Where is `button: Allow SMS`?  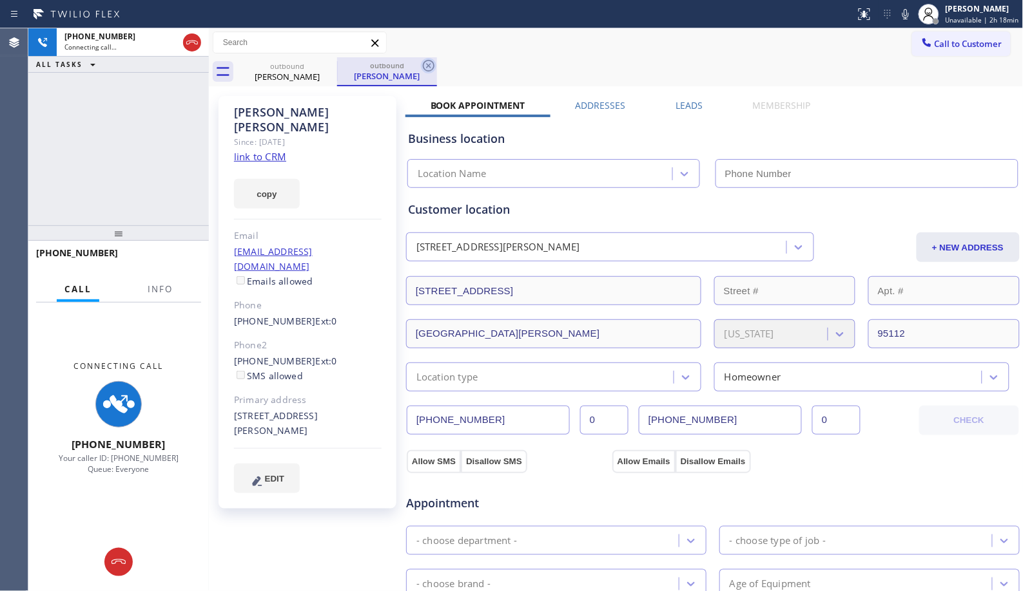
button: Allow SMS is located at coordinates (434, 462).